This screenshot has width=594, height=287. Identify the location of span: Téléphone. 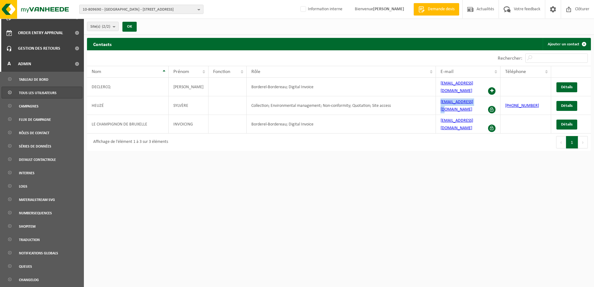
(516, 72).